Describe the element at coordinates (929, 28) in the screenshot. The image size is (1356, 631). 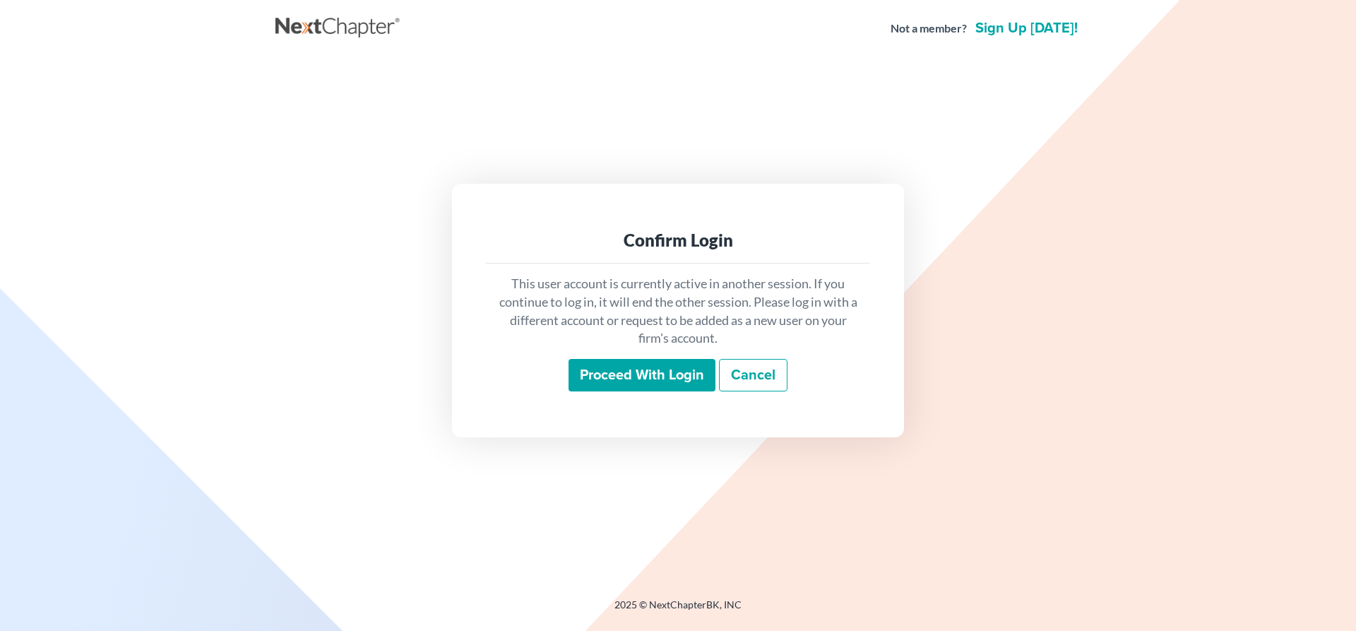
I see `strong: Not a member?` at that location.